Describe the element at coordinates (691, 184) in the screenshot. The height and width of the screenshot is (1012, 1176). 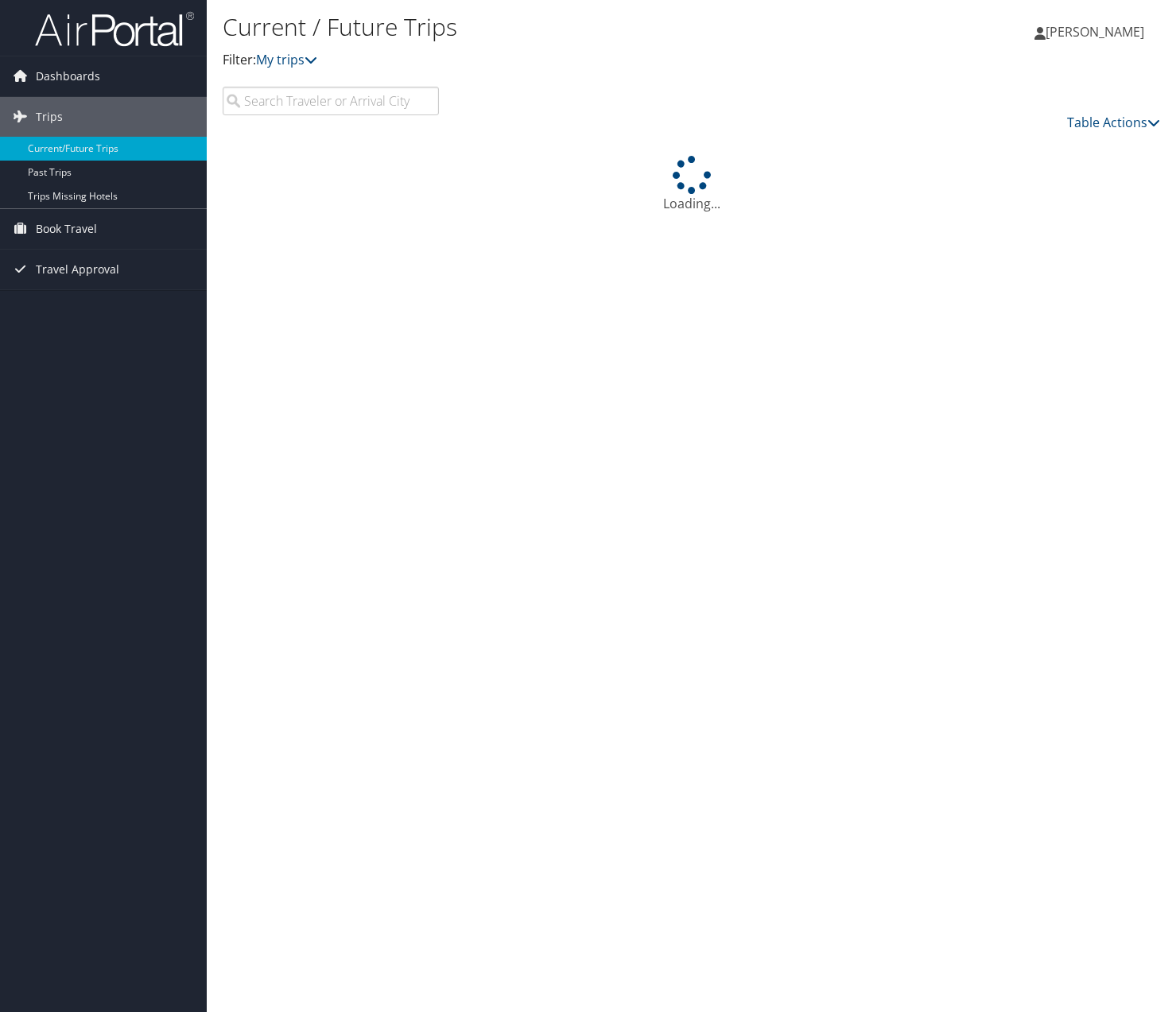
I see `div: Loading...` at that location.